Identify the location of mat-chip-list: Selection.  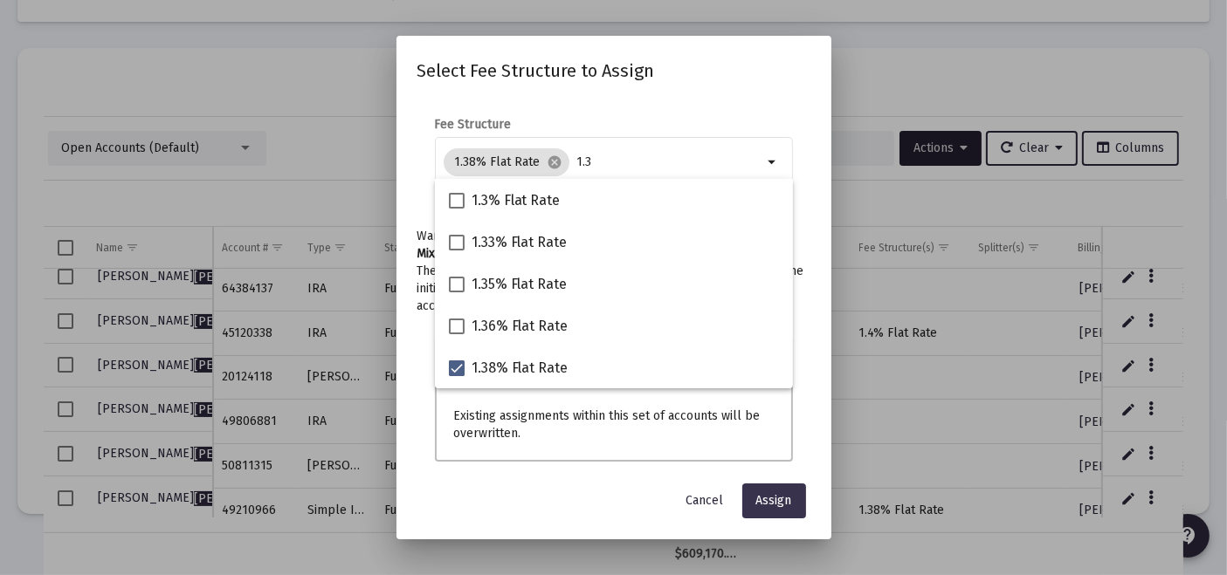
(602, 162).